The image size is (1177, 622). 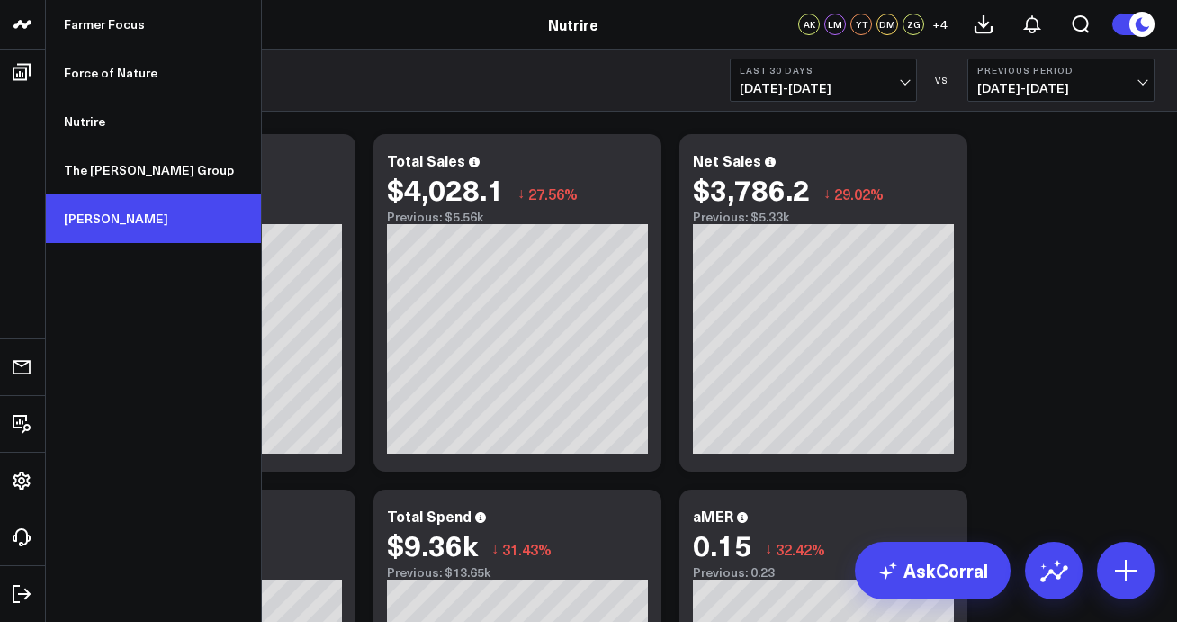 What do you see at coordinates (835, 24) in the screenshot?
I see `div: LM` at bounding box center [835, 24].